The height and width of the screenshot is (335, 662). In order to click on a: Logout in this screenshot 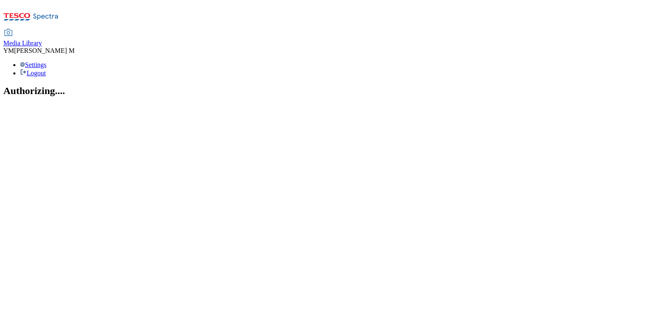, I will do `click(33, 73)`.